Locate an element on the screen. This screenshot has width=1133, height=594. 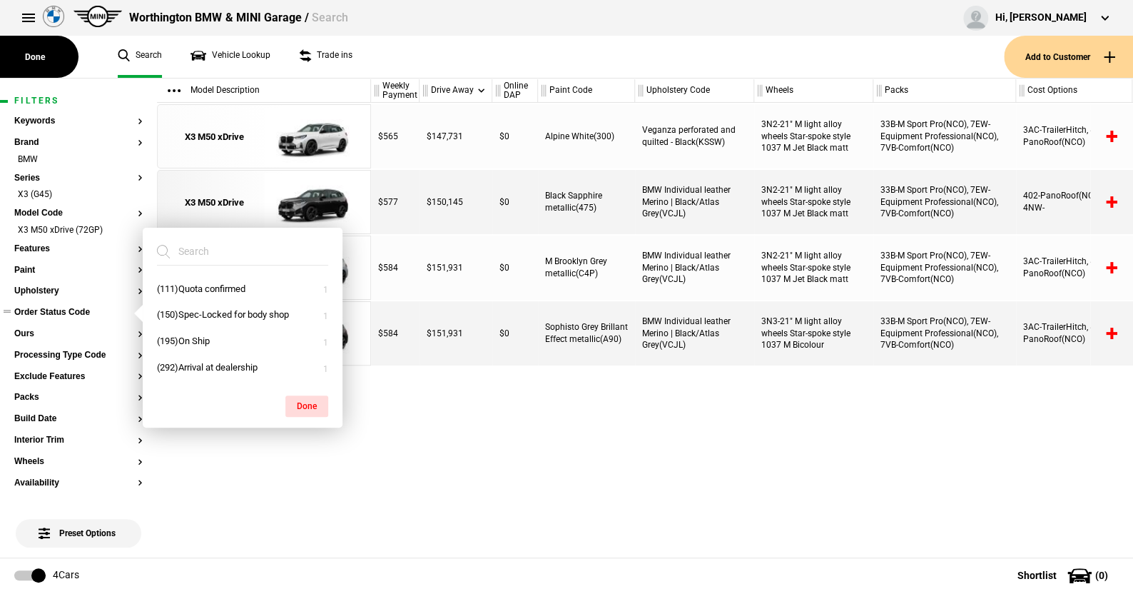
div: Paint Code is located at coordinates (586, 91).